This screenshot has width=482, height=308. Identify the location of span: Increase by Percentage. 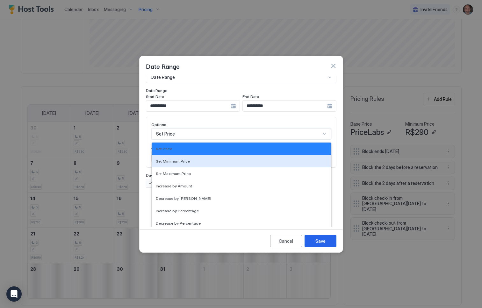
(177, 211).